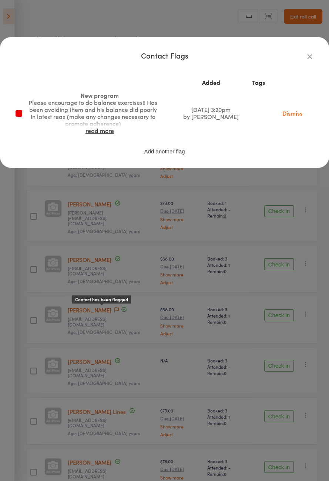 This screenshot has height=481, width=329. What do you see at coordinates (164, 151) in the screenshot?
I see `button: Add another flag` at bounding box center [164, 151].